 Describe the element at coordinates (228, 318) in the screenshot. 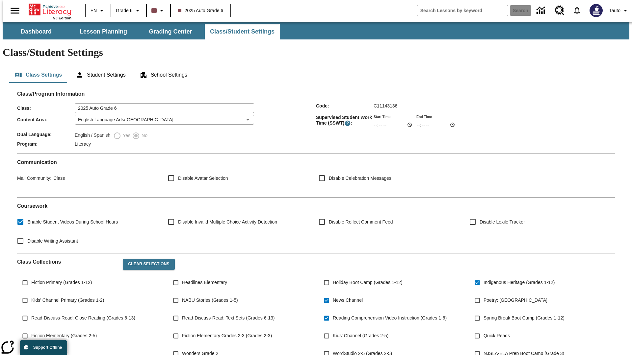

I see `span: Read-Discuss-Read: Text Sets (Grades 6-13)` at that location.